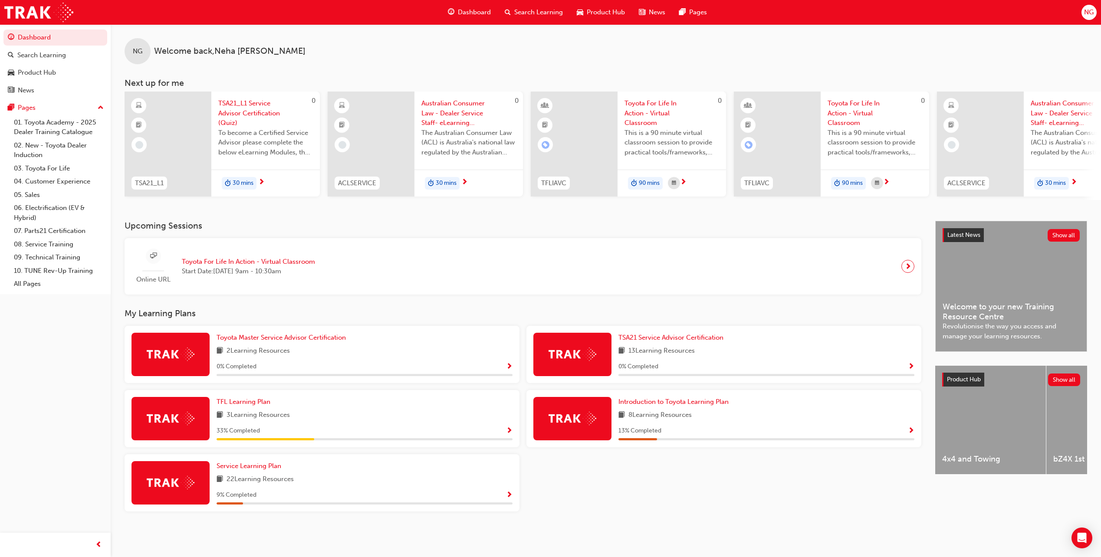 This screenshot has width=1101, height=557. I want to click on a: Search Learning, so click(55, 55).